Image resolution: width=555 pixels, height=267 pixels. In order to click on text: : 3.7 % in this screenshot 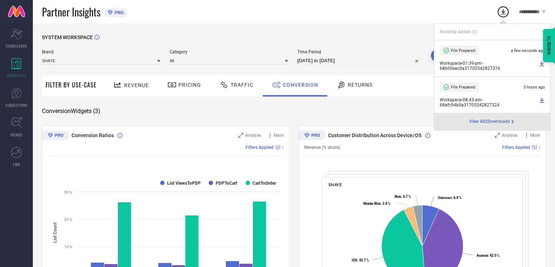, I will do `click(403, 196)`.